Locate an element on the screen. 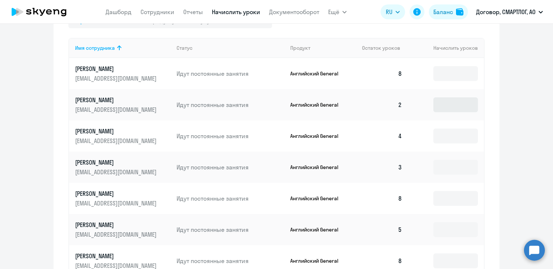  span: Остаток уроков is located at coordinates (381, 48).